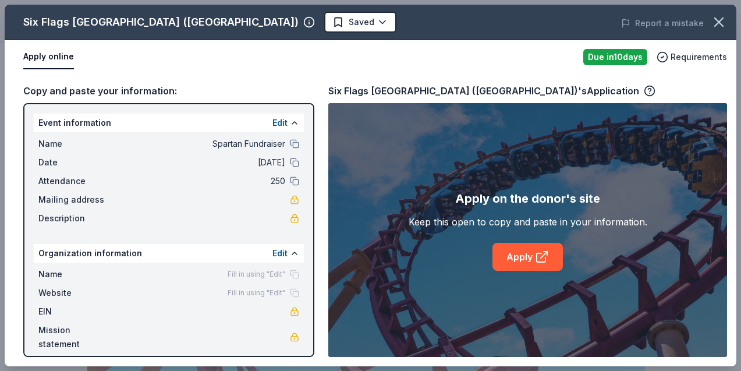 This screenshot has height=371, width=741. What do you see at coordinates (77, 293) in the screenshot?
I see `span: Website` at bounding box center [77, 293].